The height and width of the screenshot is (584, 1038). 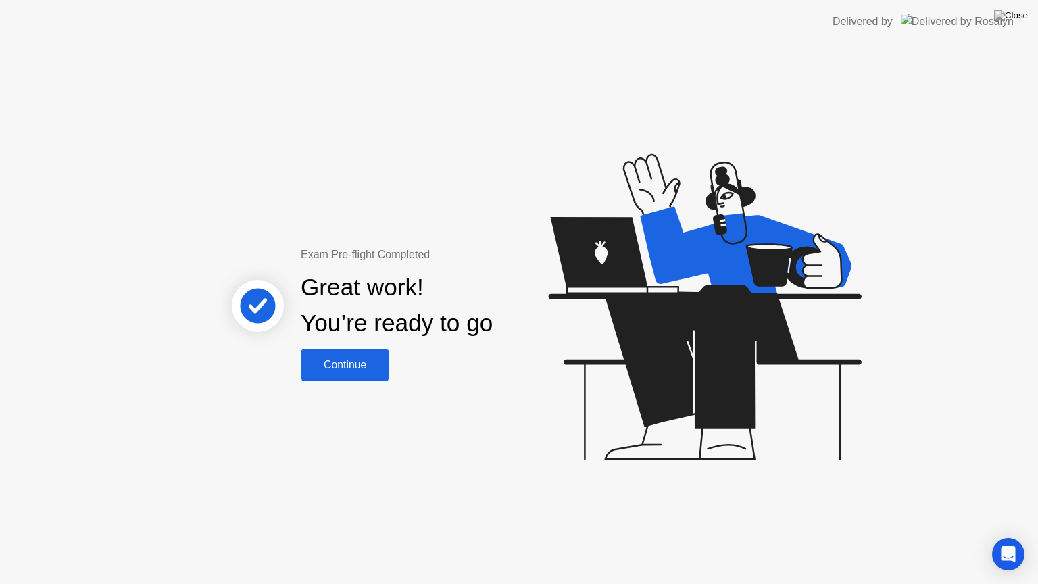 I want to click on div: Open Intercom Messenger, so click(x=1008, y=554).